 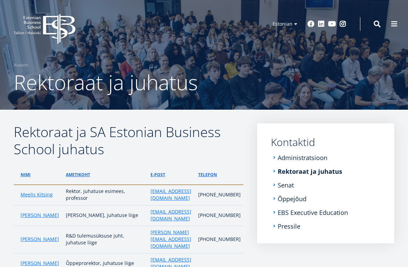 I want to click on a: Youtube, so click(x=332, y=24).